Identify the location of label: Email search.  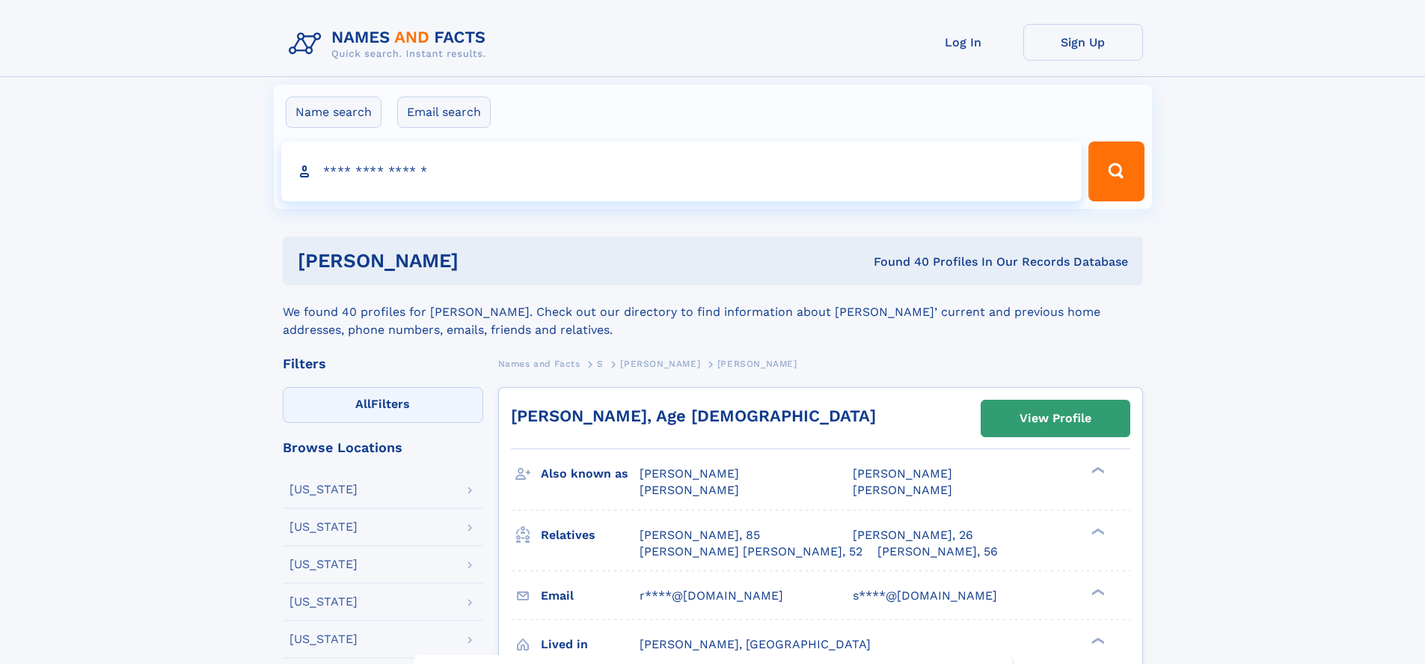
(444, 112).